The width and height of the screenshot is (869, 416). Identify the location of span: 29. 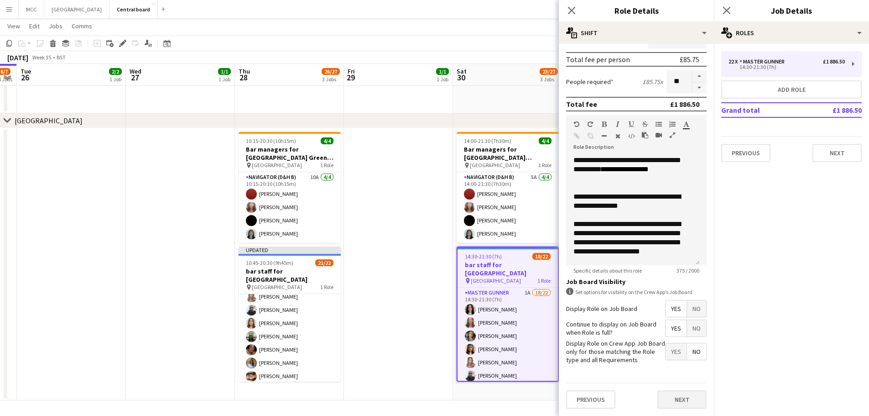
(350, 77).